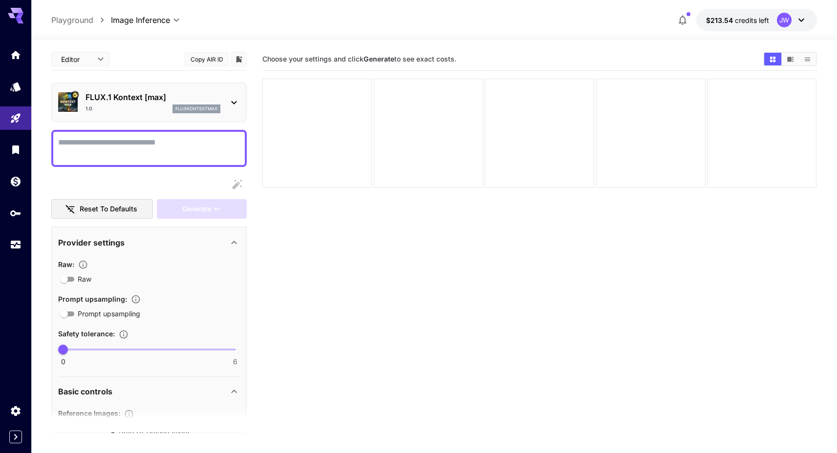 This screenshot has height=453, width=837. Describe the element at coordinates (807, 59) in the screenshot. I see `button: Show media in list view` at that location.